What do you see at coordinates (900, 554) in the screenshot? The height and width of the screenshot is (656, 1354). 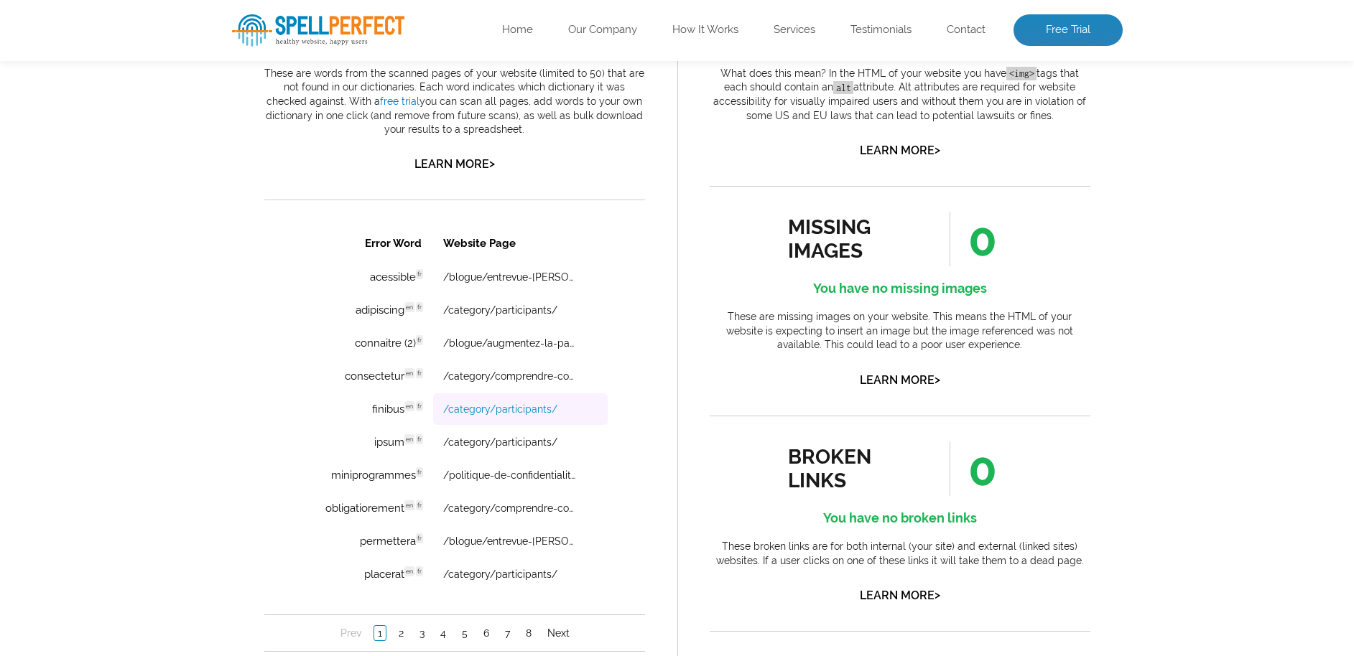 I see `p: These broken links are for both internal (your site) and external (linked sites) websites. If a u...` at bounding box center [900, 554].